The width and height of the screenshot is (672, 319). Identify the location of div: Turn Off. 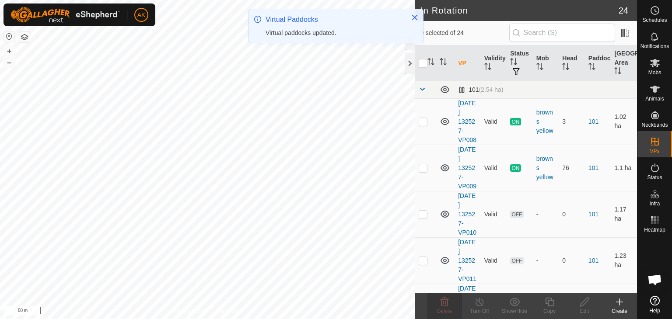
(480, 312).